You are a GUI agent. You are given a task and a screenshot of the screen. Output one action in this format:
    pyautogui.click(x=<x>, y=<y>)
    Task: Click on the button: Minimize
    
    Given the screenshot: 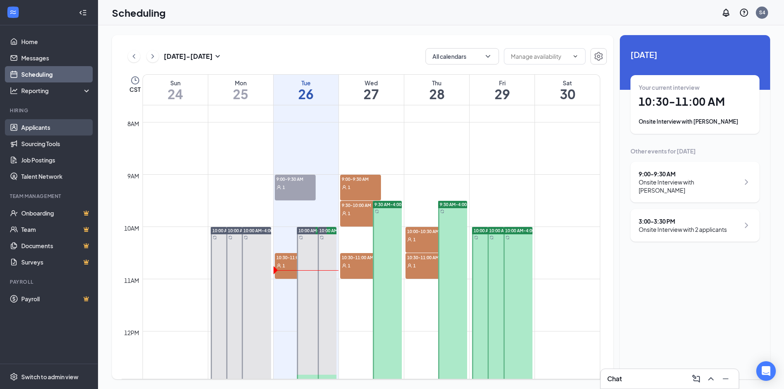 What is the action you would take?
    pyautogui.click(x=726, y=379)
    